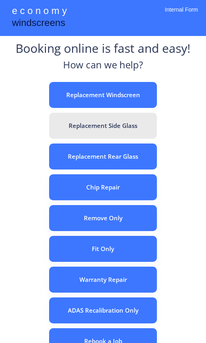 This screenshot has width=206, height=343. Describe the element at coordinates (103, 126) in the screenshot. I see `button: Replacement Side Glass` at that location.